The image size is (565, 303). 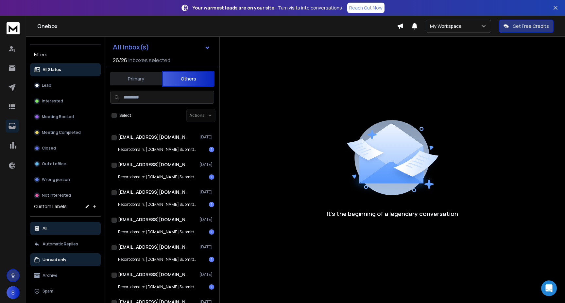 What do you see at coordinates (46, 85) in the screenshot?
I see `p: Lead` at bounding box center [46, 85].